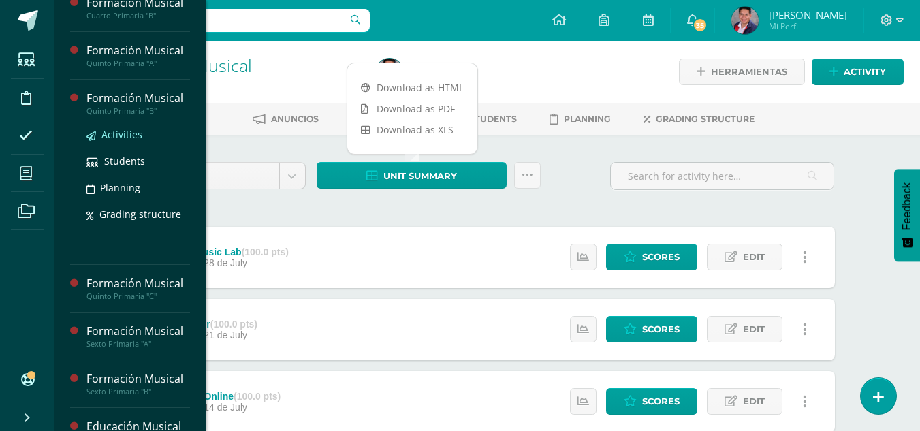 The image size is (920, 431). I want to click on div: Chrome Music Lab, so click(222, 252).